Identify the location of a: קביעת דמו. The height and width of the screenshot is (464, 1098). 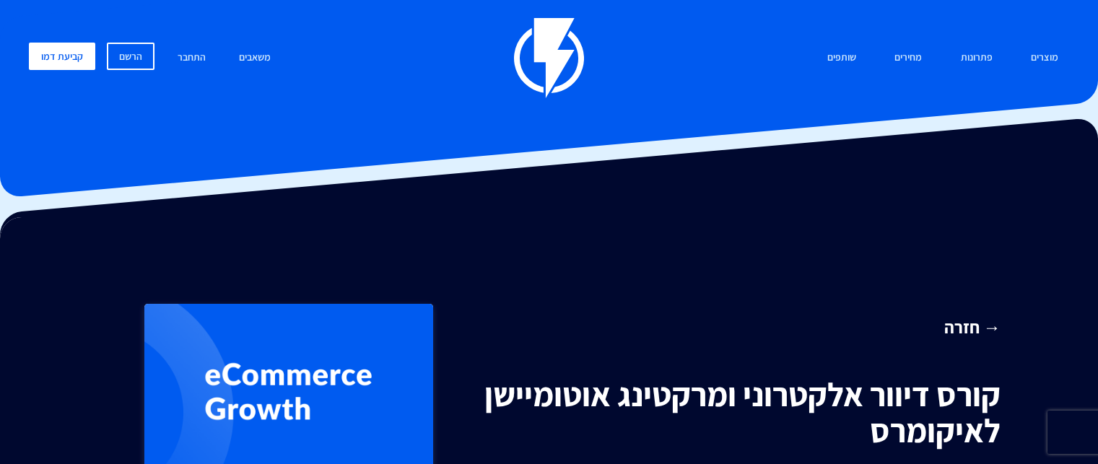
(62, 56).